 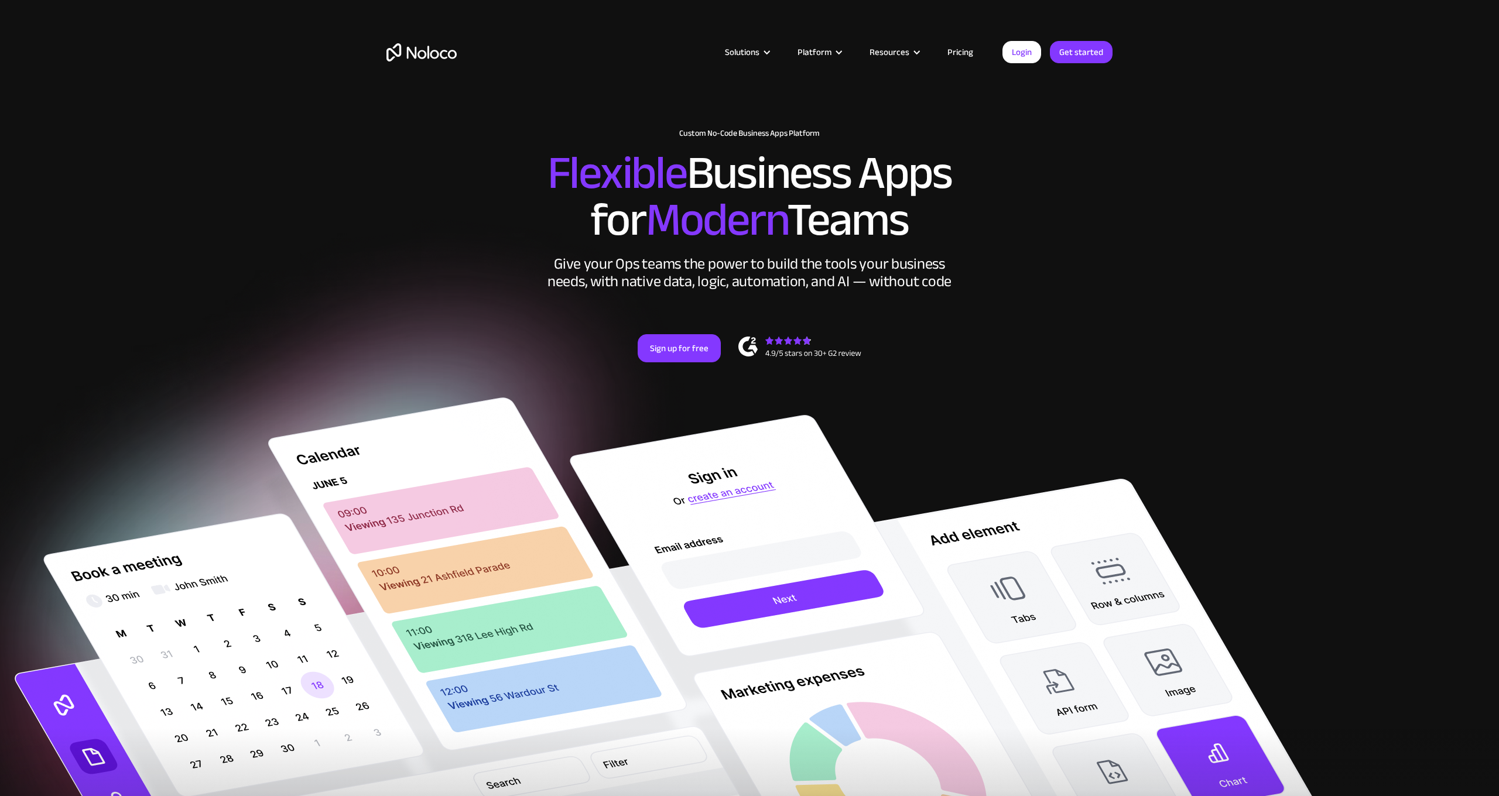 What do you see at coordinates (749, 197) in the screenshot?
I see `h2: Business Apps for Teams` at bounding box center [749, 197].